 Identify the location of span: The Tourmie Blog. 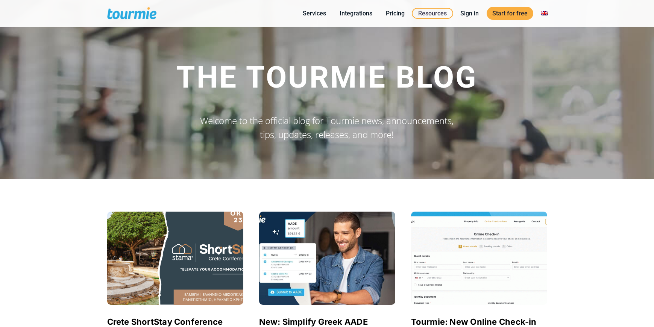
(327, 77).